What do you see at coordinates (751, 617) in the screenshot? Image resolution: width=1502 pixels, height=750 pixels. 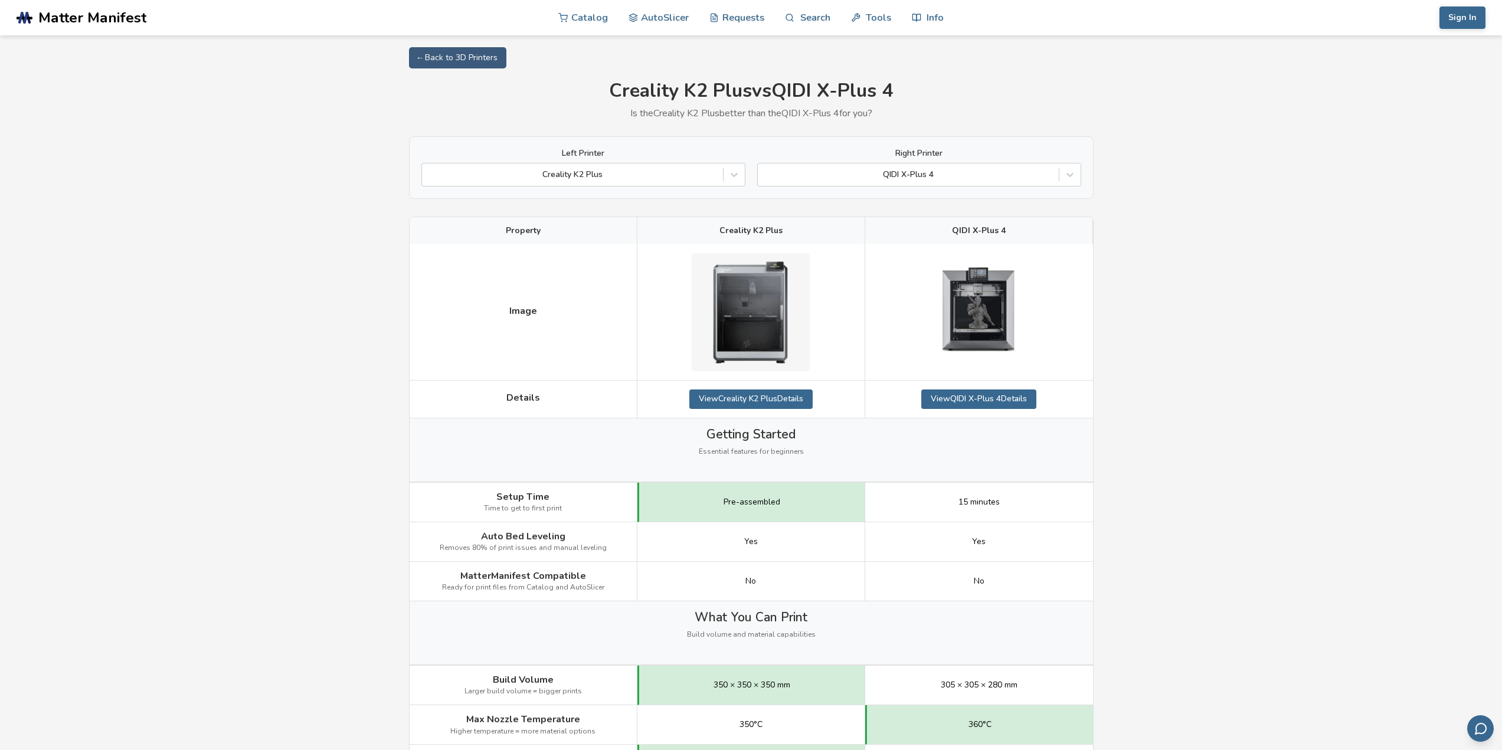 I see `span: What You Can Print` at bounding box center [751, 617].